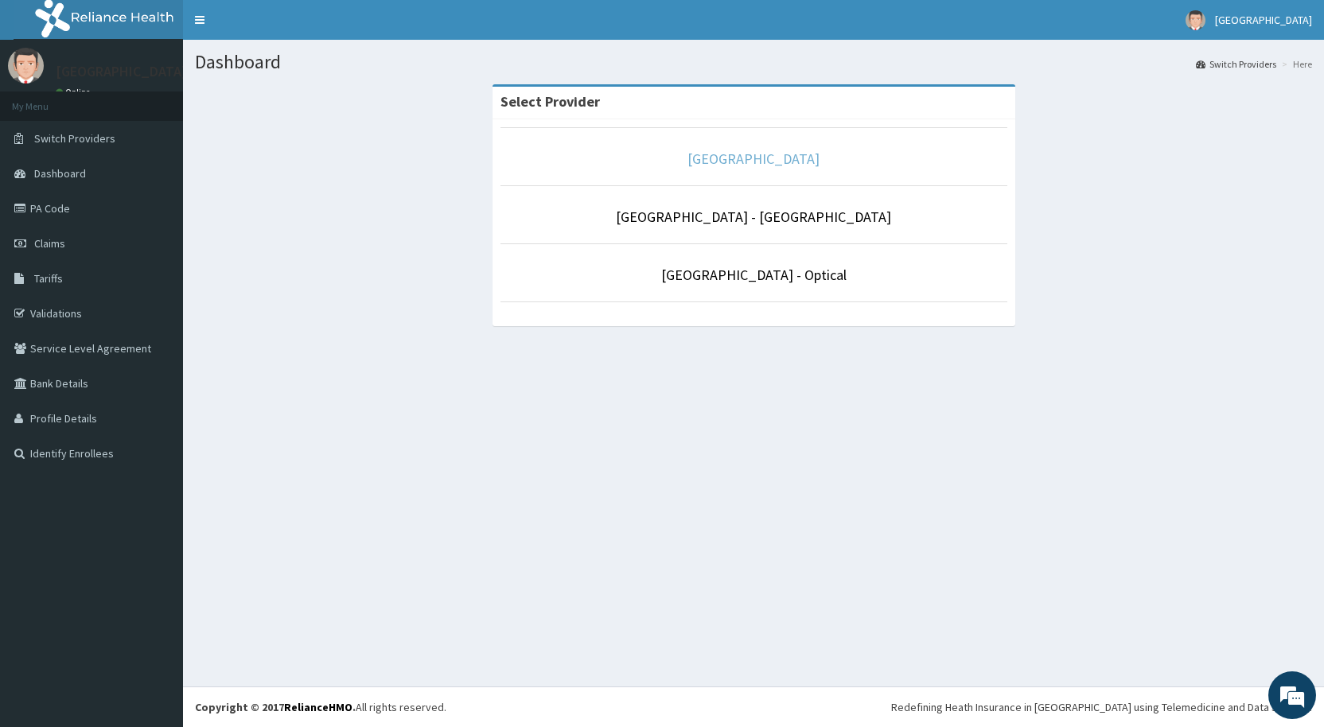 The height and width of the screenshot is (727, 1324). Describe the element at coordinates (60, 173) in the screenshot. I see `span: Dashboard` at that location.